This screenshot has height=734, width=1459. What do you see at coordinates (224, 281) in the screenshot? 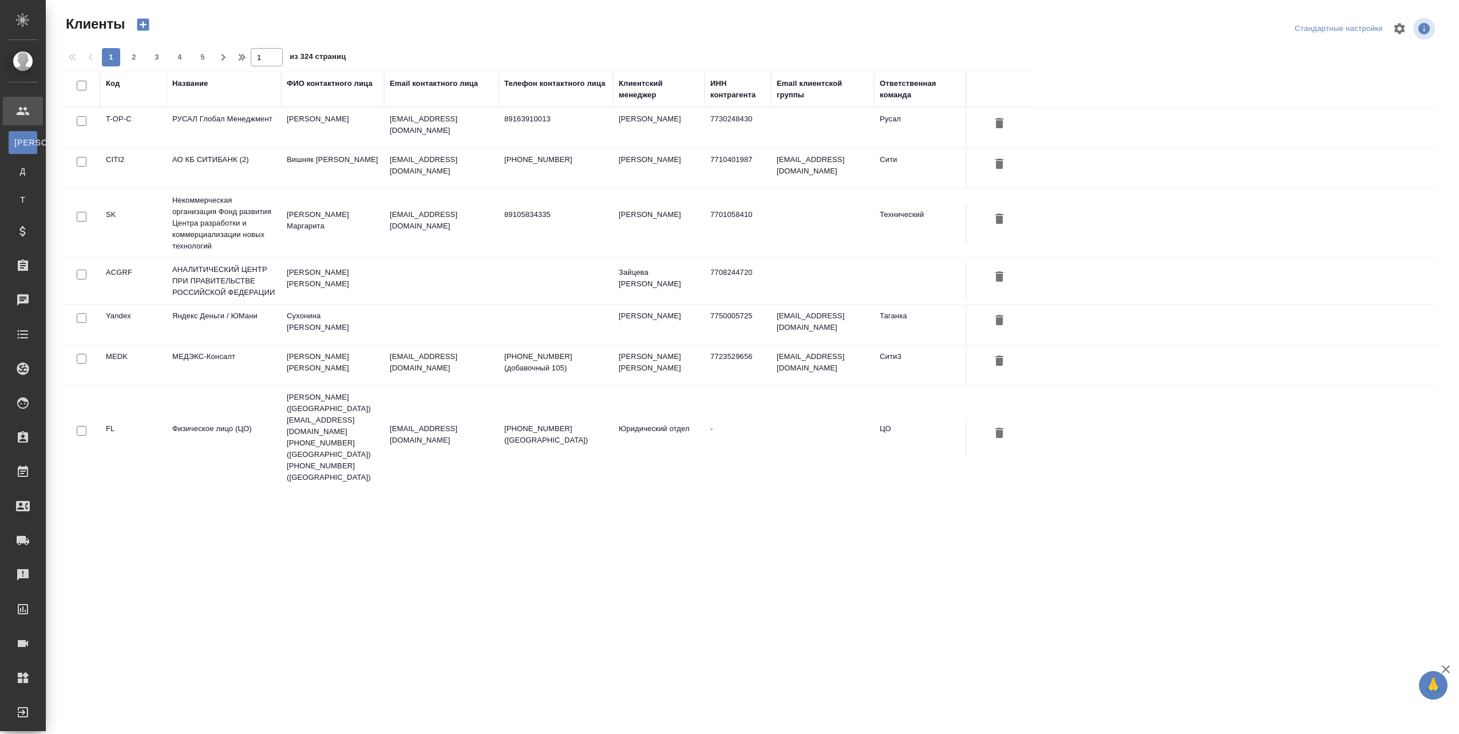
I see `td: АНАЛИТИЧЕСКИЙ ЦЕНТР ПРИ ПРАВИТЕЛЬСТВЕ РОССИЙСКОЙ ФЕДЕРАЦИИ` at bounding box center [224, 281].